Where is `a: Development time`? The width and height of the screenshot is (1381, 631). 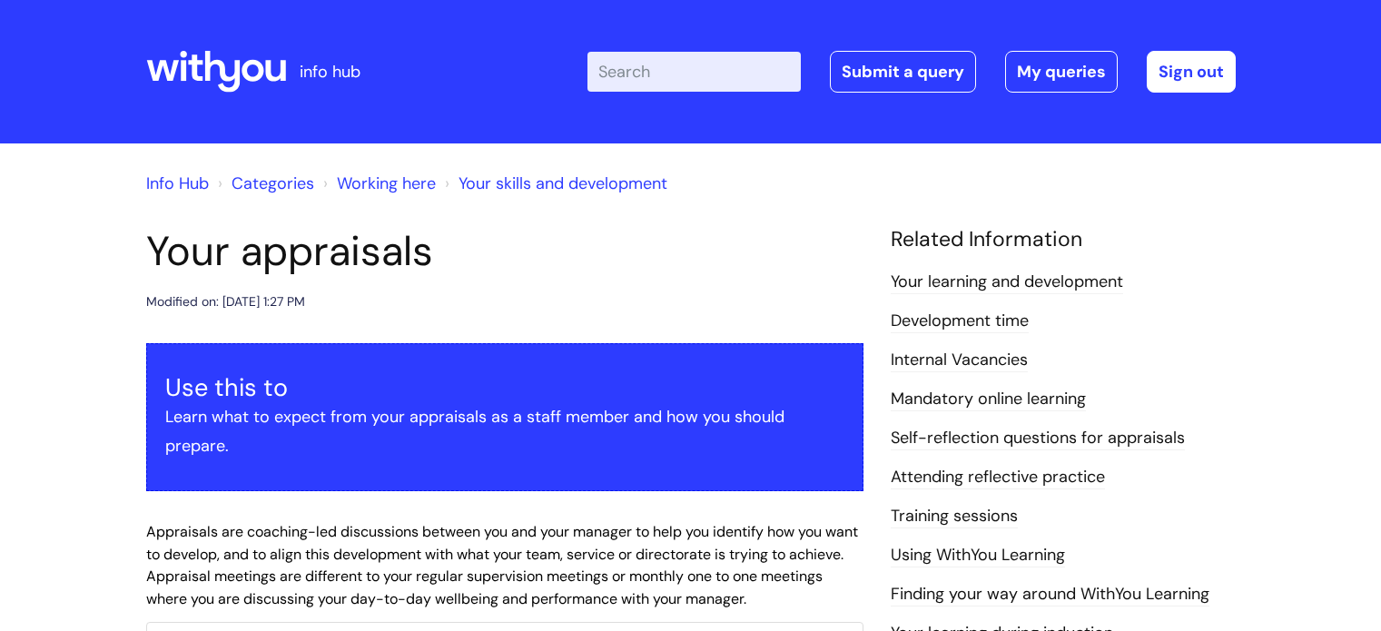
a: Development time is located at coordinates (960, 321).